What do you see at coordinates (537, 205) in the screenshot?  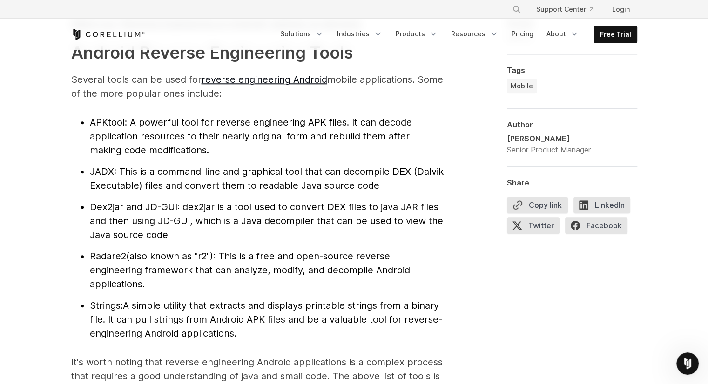 I see `button: Copy link` at bounding box center [537, 205].